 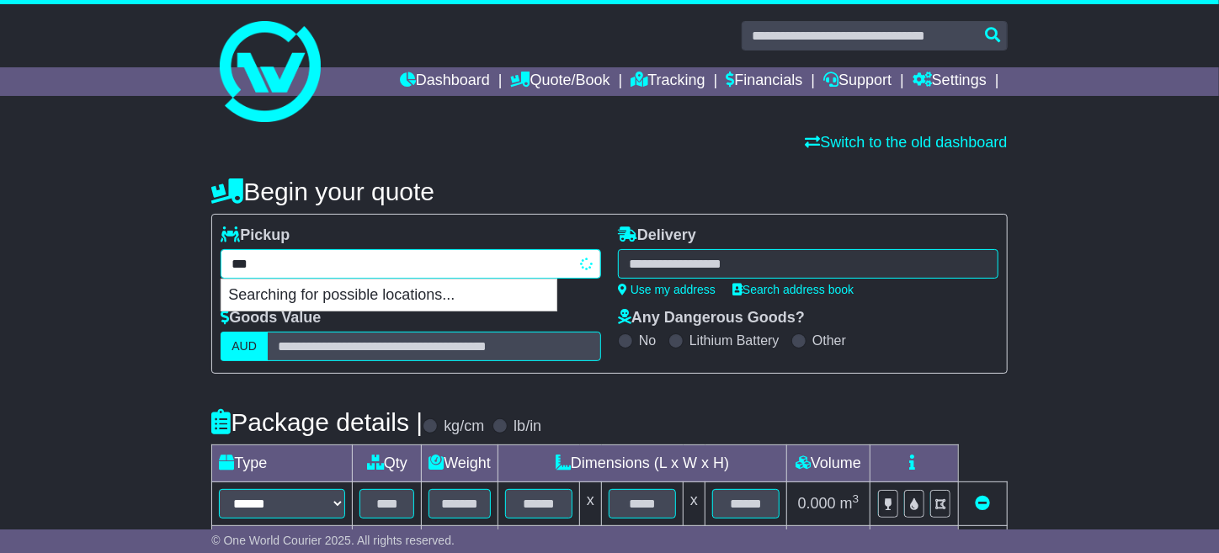 I want to click on td: Dimensions (L x W x H), so click(x=642, y=464).